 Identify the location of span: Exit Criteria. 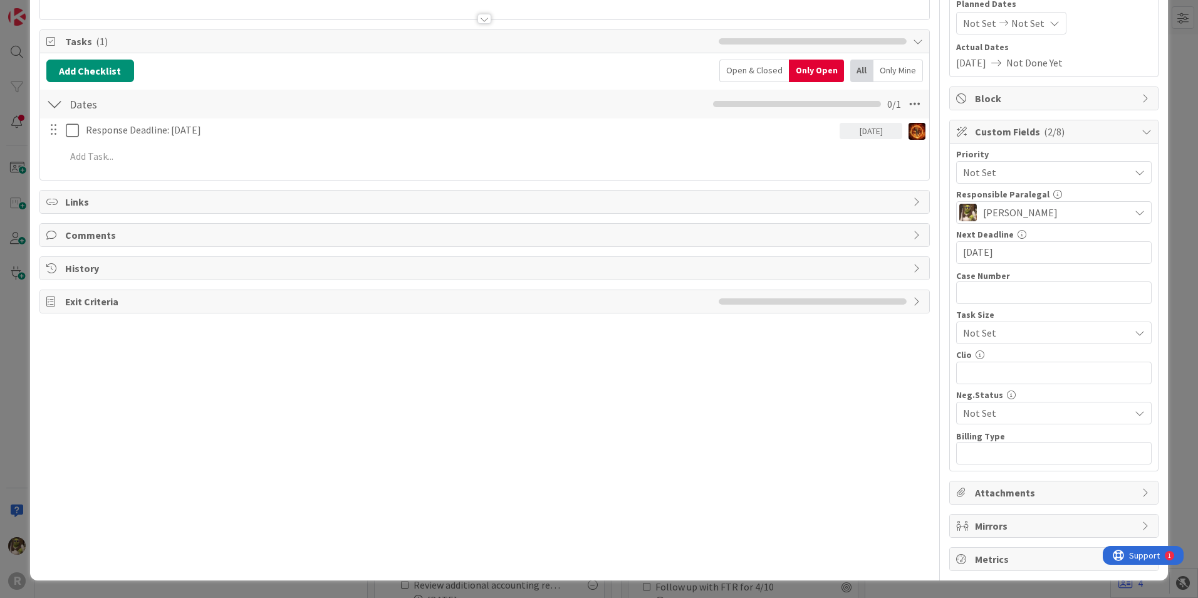
(389, 301).